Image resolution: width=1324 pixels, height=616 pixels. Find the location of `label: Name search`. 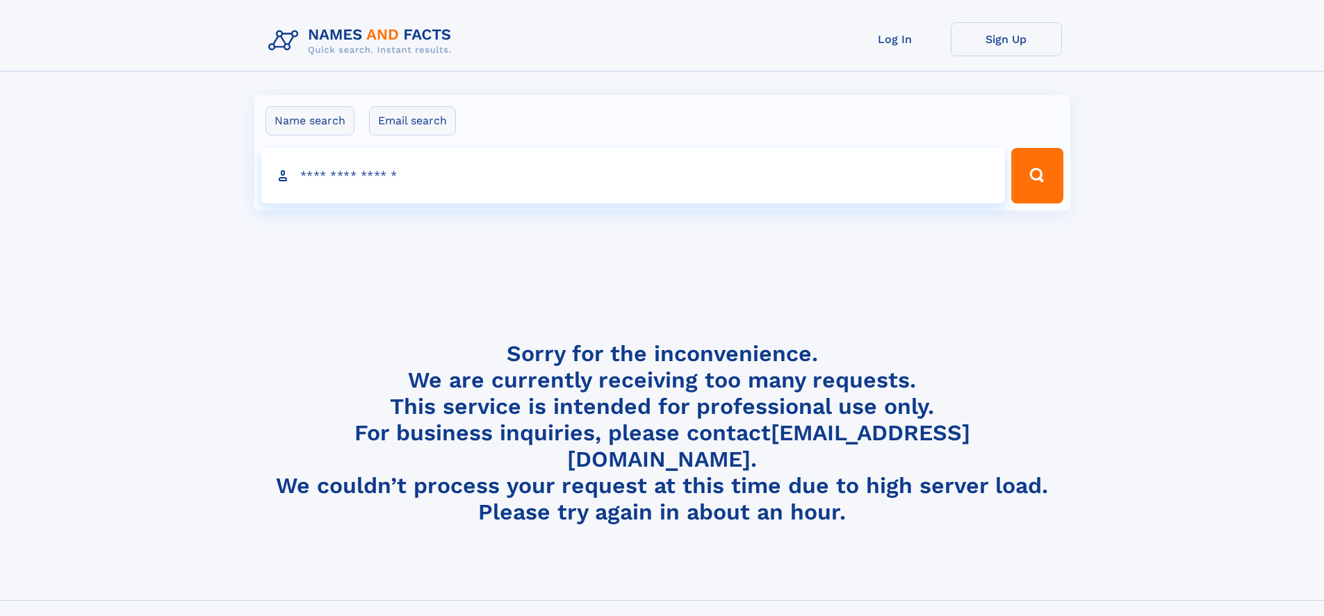

label: Name search is located at coordinates (310, 121).